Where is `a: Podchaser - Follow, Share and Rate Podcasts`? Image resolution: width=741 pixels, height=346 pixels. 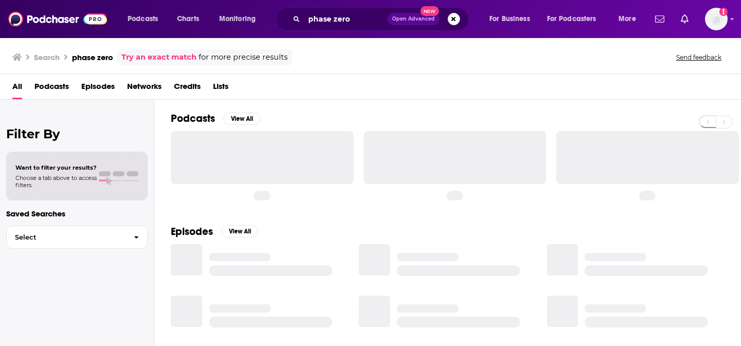 a: Podchaser - Follow, Share and Rate Podcasts is located at coordinates (58, 19).